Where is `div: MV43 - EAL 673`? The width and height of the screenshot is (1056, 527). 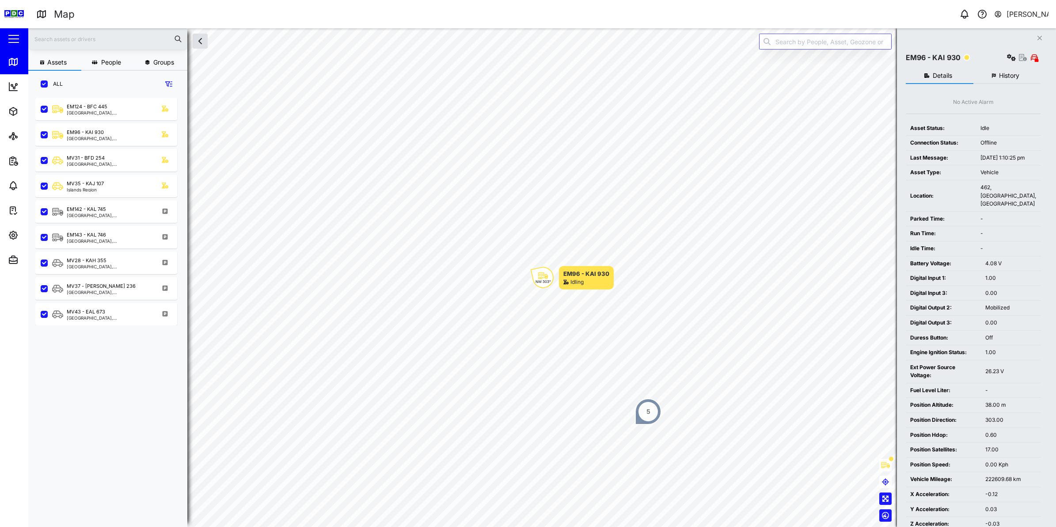 div: MV43 - EAL 673 is located at coordinates (86, 312).